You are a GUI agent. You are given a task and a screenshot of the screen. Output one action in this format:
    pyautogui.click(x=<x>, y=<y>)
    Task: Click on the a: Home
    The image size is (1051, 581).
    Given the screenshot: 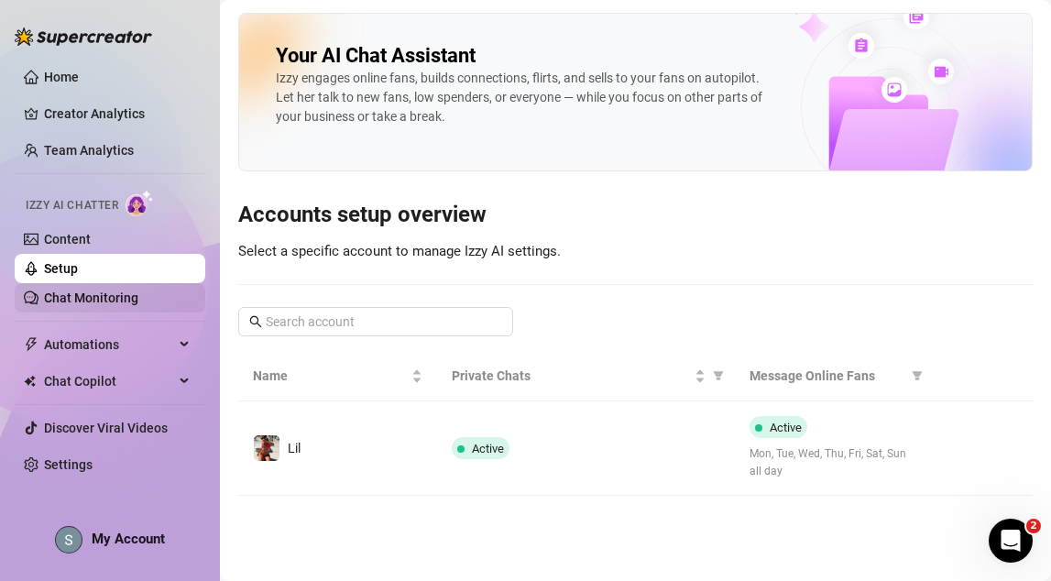 What is the action you would take?
    pyautogui.click(x=61, y=77)
    